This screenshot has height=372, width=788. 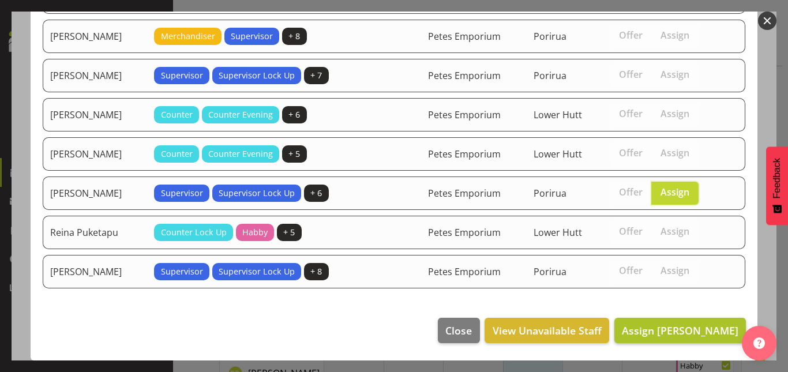 What do you see at coordinates (760, 343) in the screenshot?
I see `img: help-xxl-2.png` at bounding box center [760, 343].